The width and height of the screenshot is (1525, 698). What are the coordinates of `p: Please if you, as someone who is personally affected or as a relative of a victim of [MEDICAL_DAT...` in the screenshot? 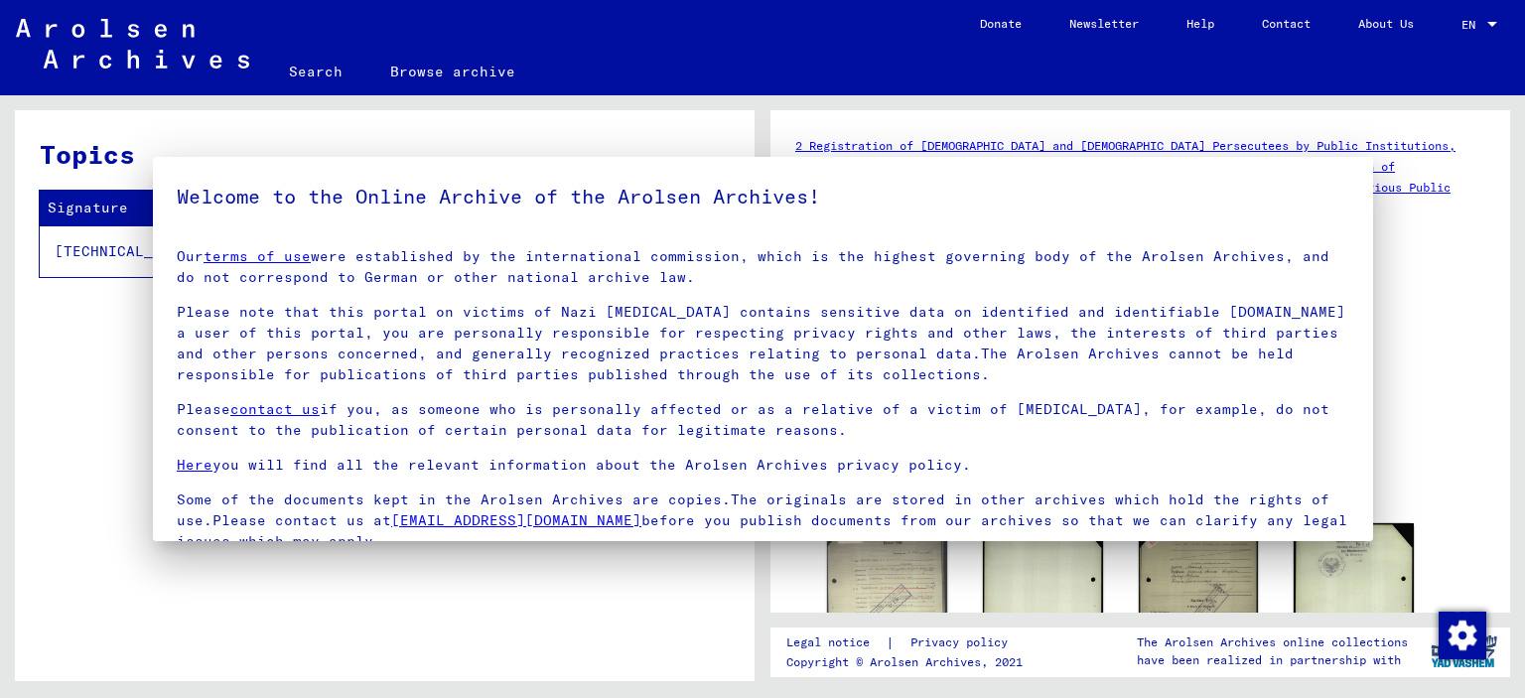 It's located at (763, 420).